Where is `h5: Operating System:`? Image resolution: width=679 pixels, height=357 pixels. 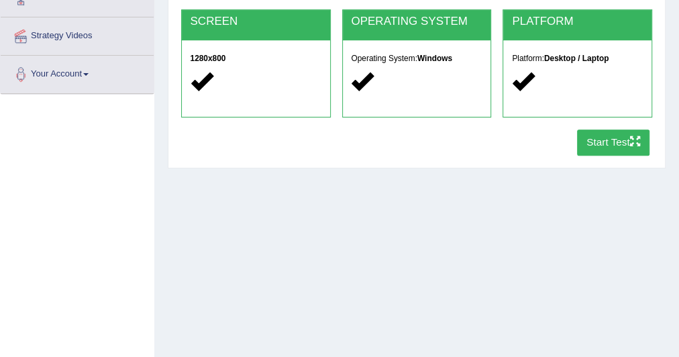
h5: Operating System: is located at coordinates (416, 58).